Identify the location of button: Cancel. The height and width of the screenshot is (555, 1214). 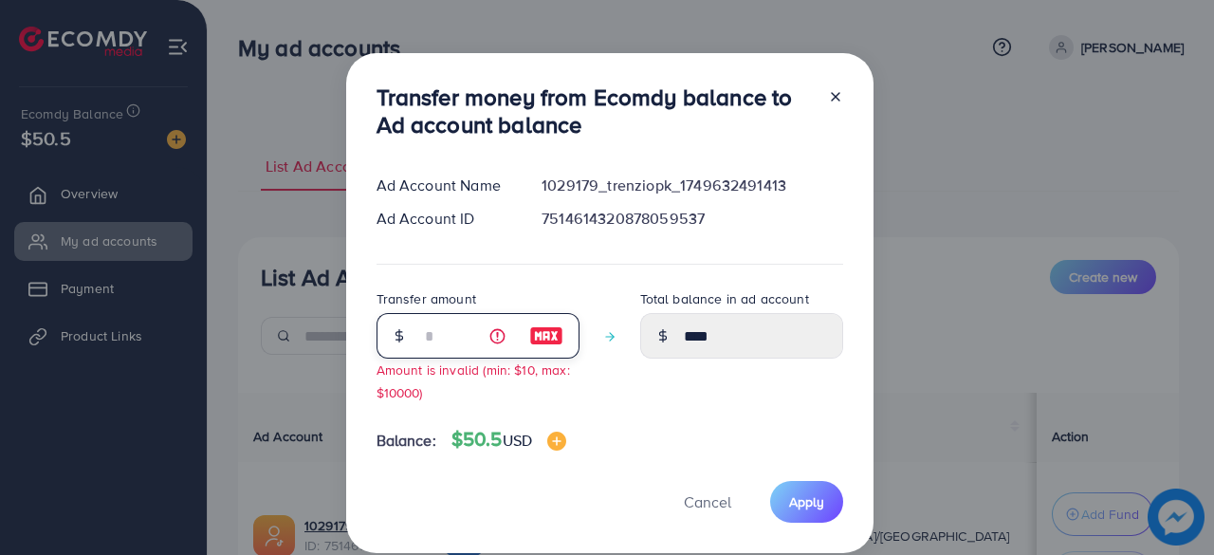
(707, 501).